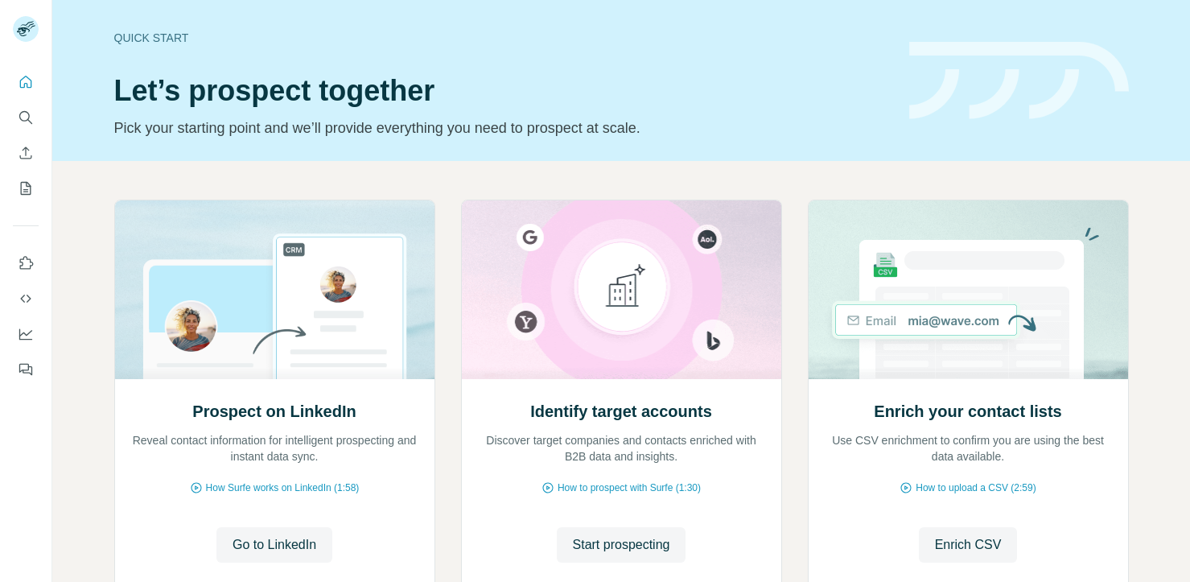 The image size is (1190, 582). Describe the element at coordinates (274, 411) in the screenshot. I see `h2: Prospect on LinkedIn` at that location.